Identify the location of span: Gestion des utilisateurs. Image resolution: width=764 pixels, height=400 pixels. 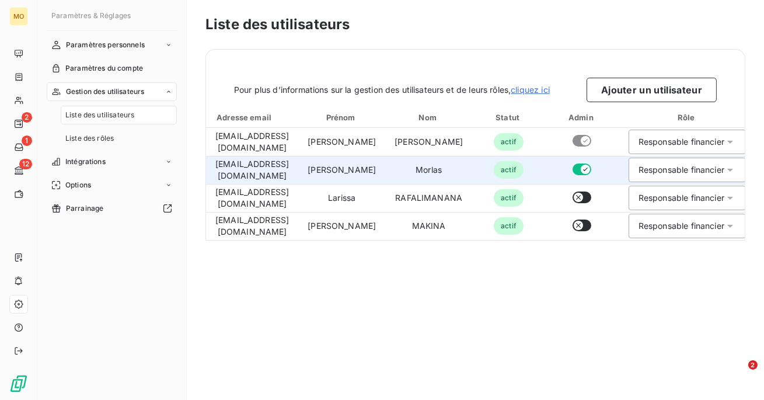
(105, 92).